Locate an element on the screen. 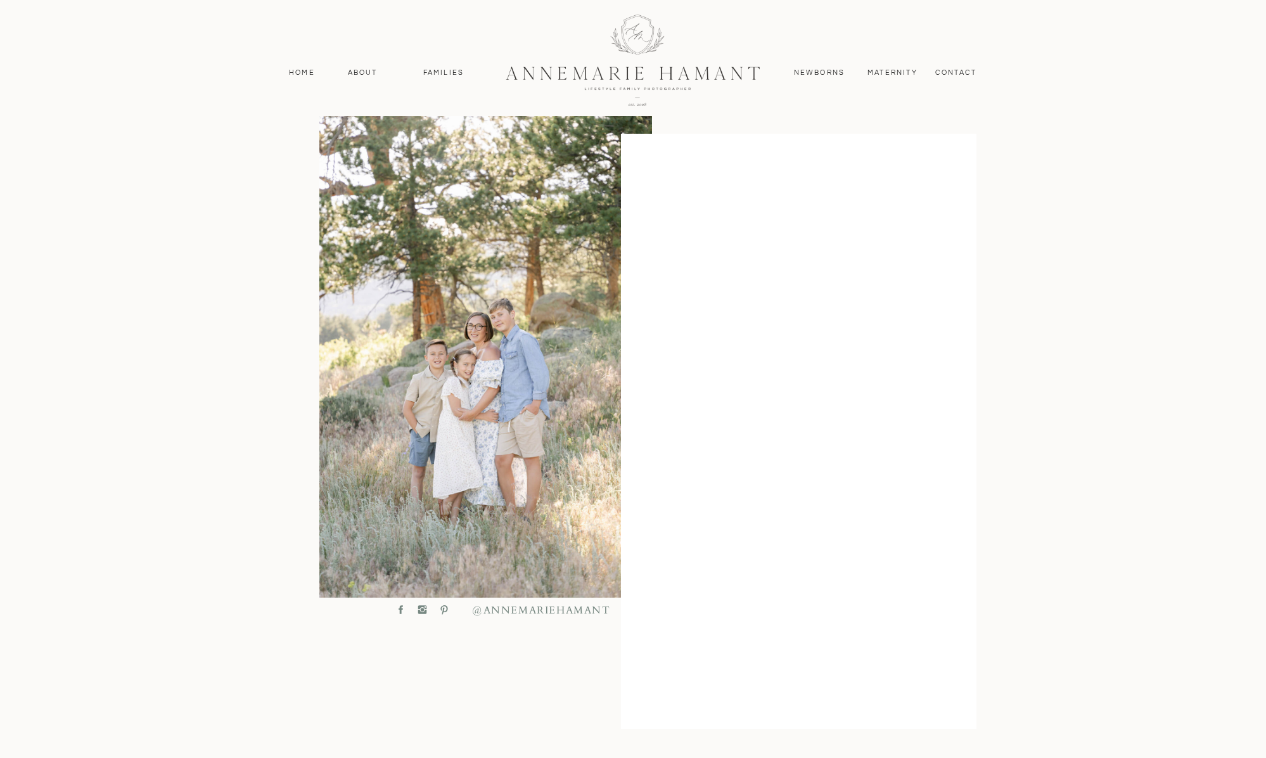 This screenshot has height=758, width=1266. a: Newborns is located at coordinates (819, 73).